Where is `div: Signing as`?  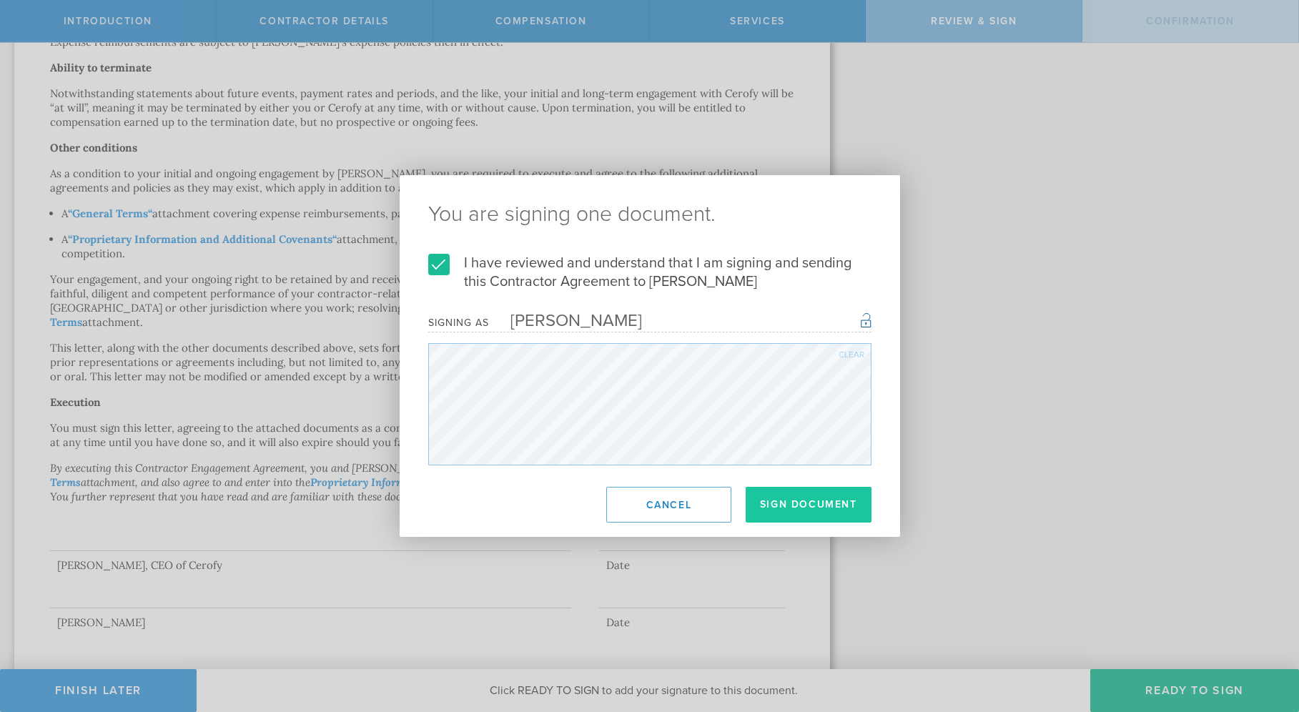 div: Signing as is located at coordinates (458, 322).